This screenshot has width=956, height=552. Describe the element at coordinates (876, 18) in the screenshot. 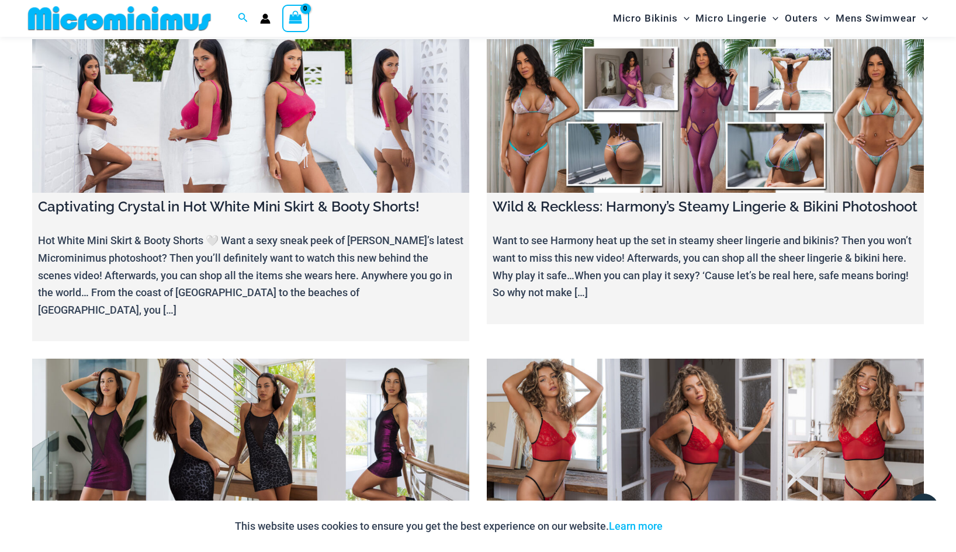

I see `span: Mens Swimwear` at that location.